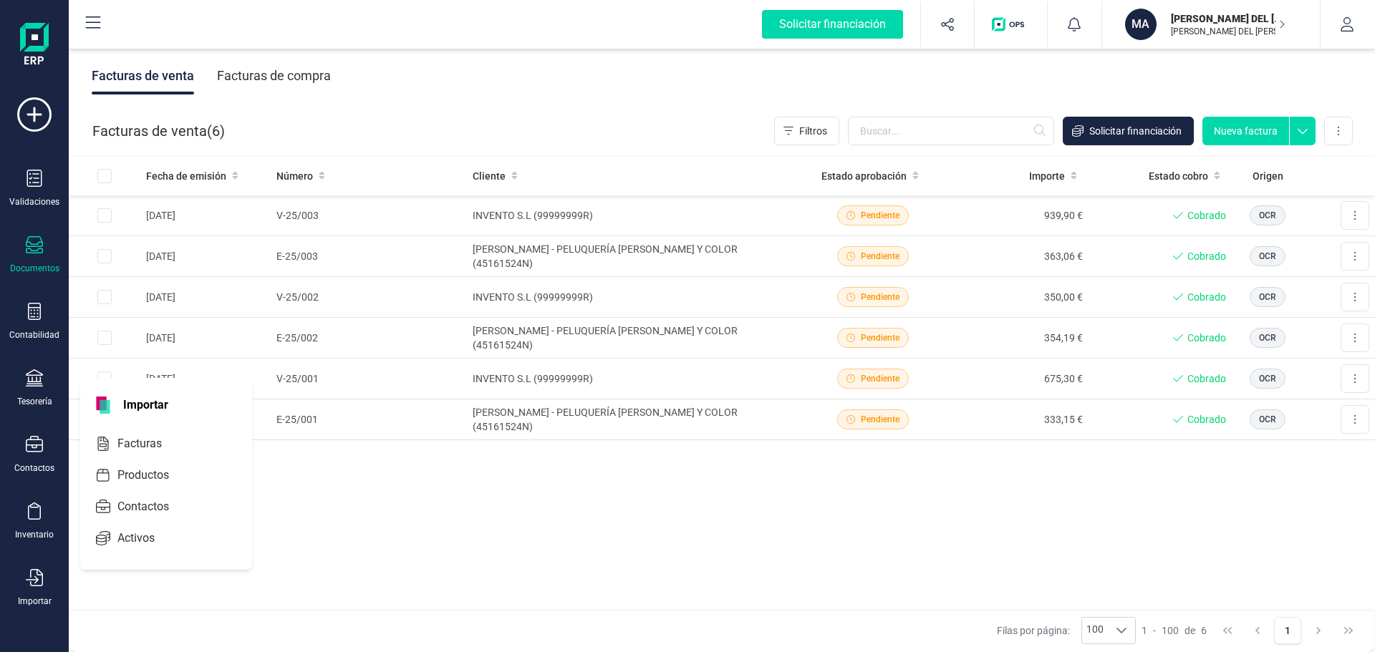  I want to click on div: Documentos, so click(34, 268).